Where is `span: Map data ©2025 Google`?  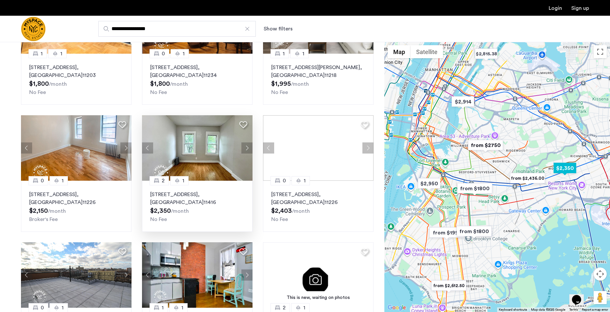
span: Map data ©2025 Google is located at coordinates (548, 310).